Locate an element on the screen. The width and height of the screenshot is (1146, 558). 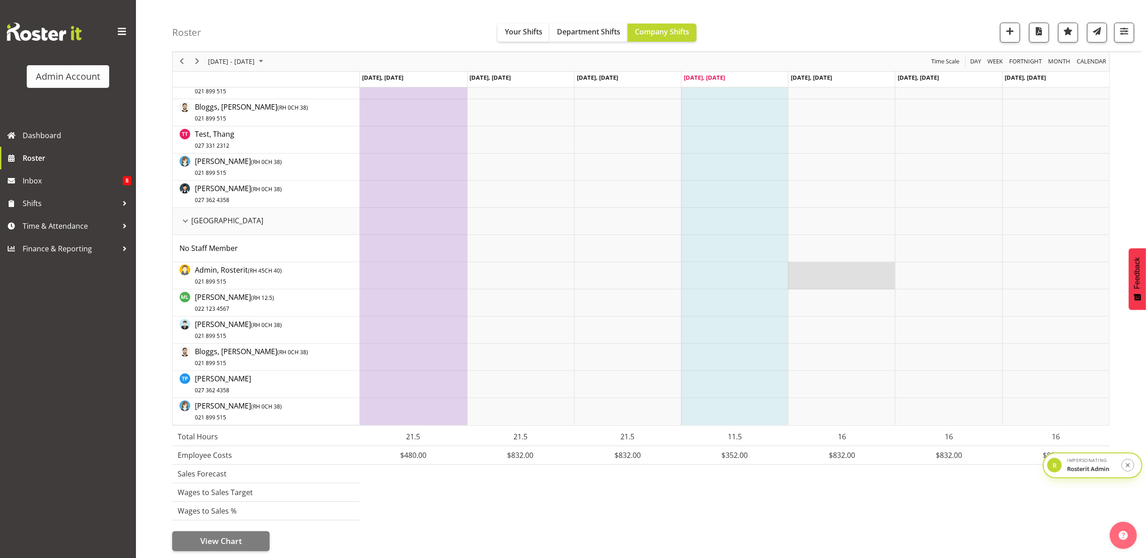
td: Wages to Sales % is located at coordinates (266, 511).